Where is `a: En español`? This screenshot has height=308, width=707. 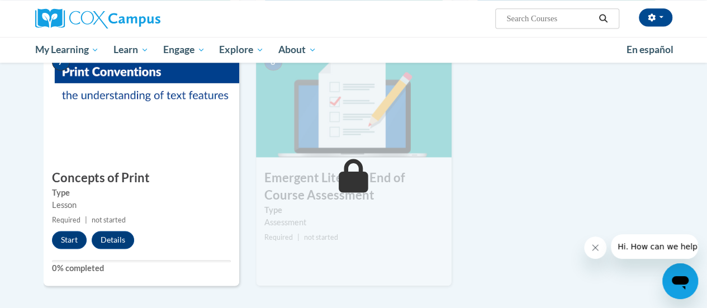
a: En español is located at coordinates (650, 50).